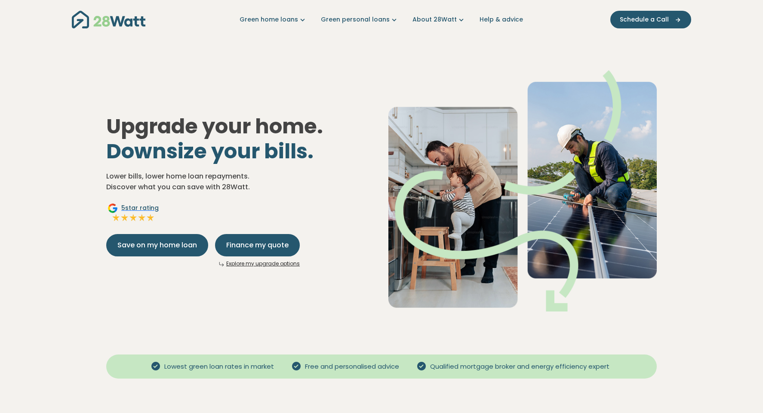 This screenshot has width=763, height=413. I want to click on a: Google5star ratingFull starFull starFull starFull starFull star, so click(133, 213).